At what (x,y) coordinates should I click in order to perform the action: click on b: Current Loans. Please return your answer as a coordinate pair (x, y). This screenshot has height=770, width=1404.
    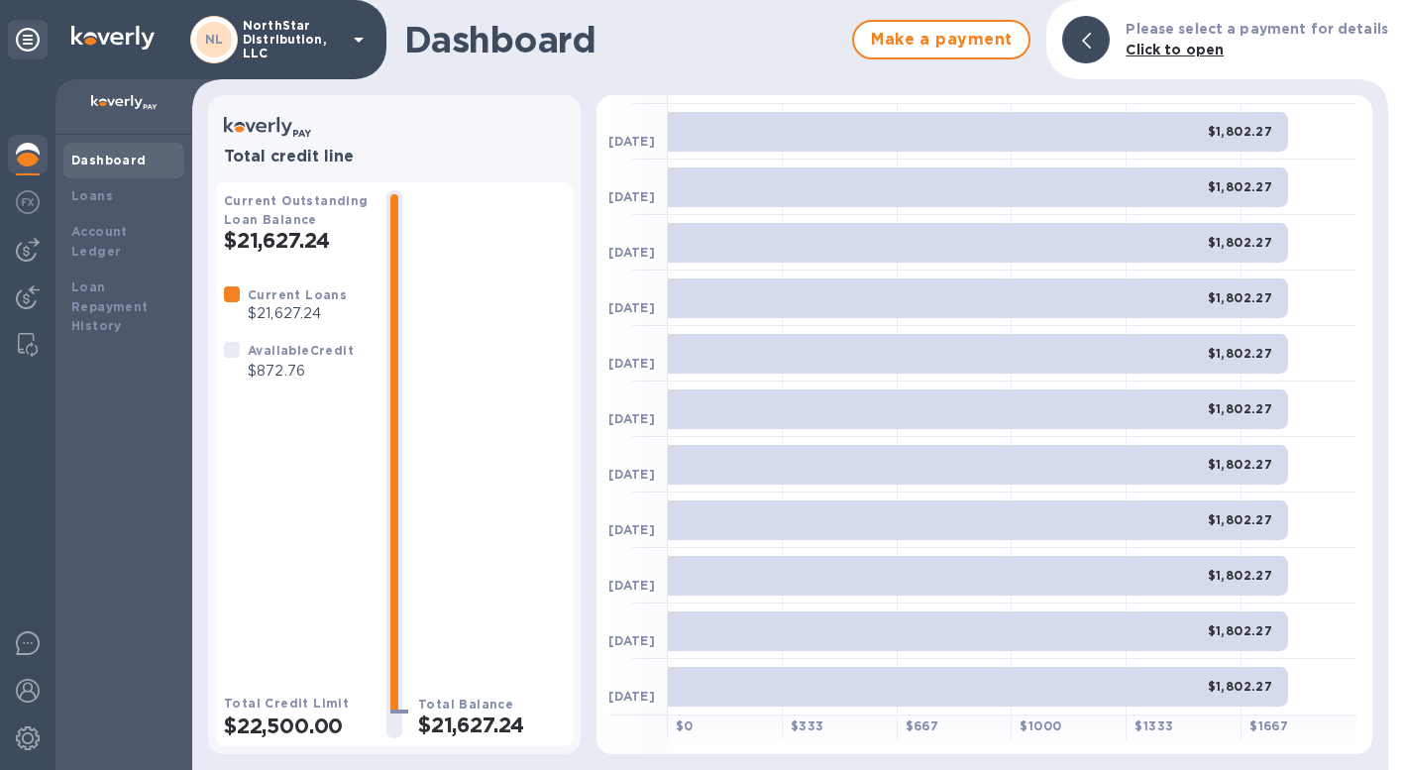
    Looking at the image, I should click on (297, 294).